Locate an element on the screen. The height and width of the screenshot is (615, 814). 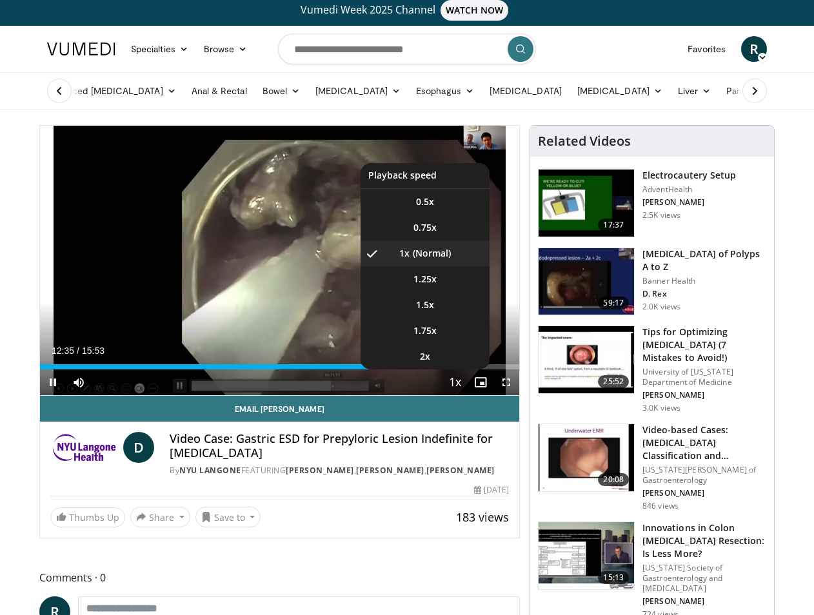
span: 0.5x is located at coordinates (425, 202).